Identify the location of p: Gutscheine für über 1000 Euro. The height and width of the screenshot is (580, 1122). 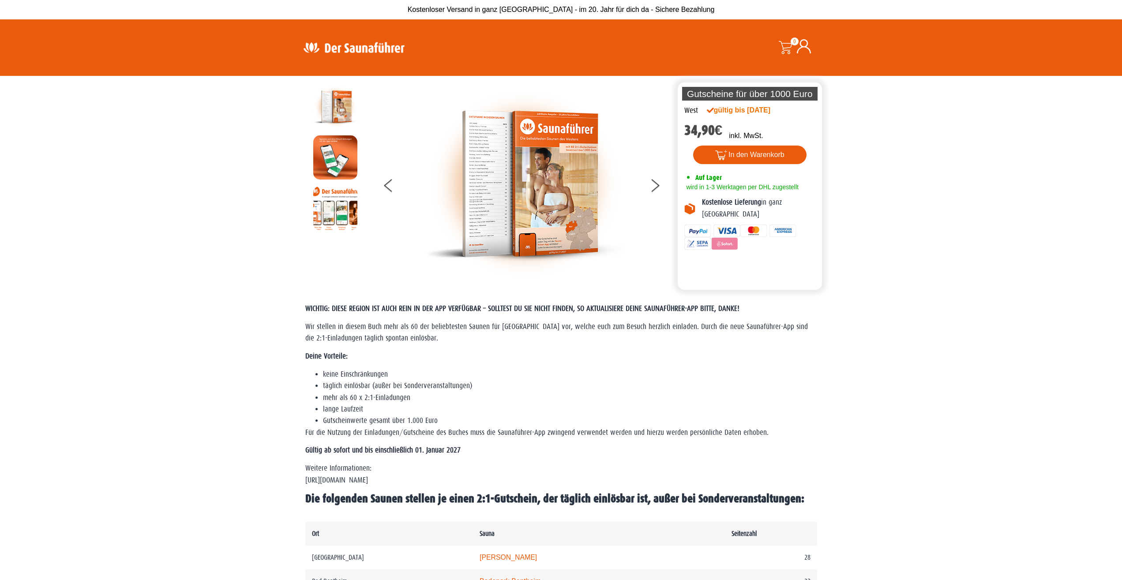
(750, 94).